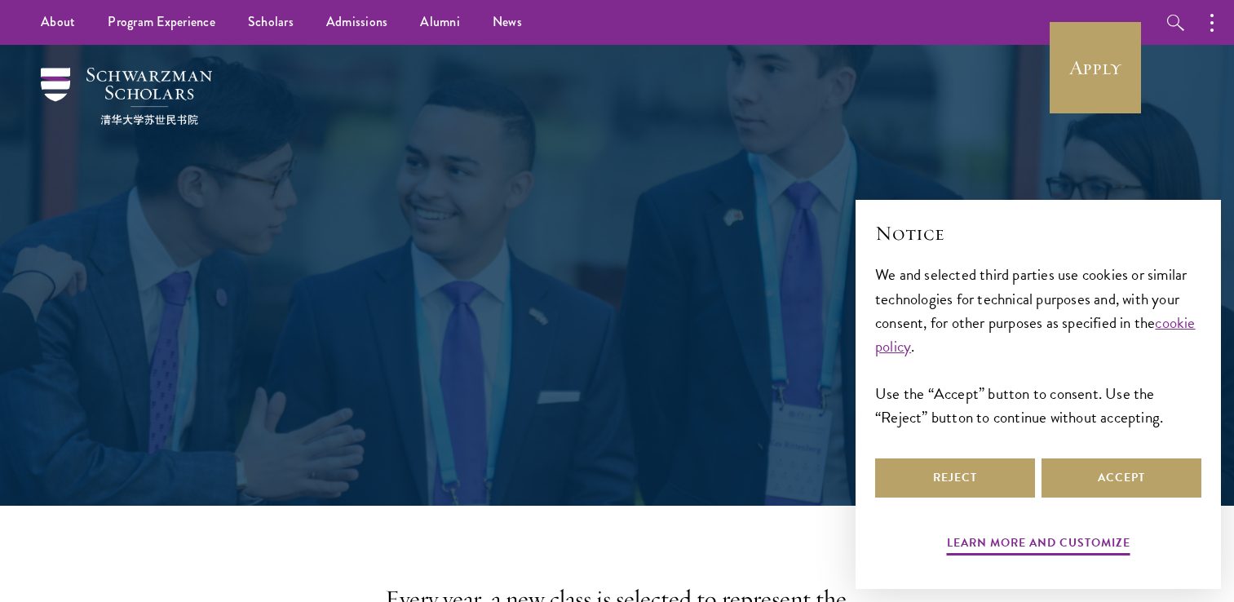 The width and height of the screenshot is (1234, 602). What do you see at coordinates (1095, 68) in the screenshot?
I see `a: Apply` at bounding box center [1095, 68].